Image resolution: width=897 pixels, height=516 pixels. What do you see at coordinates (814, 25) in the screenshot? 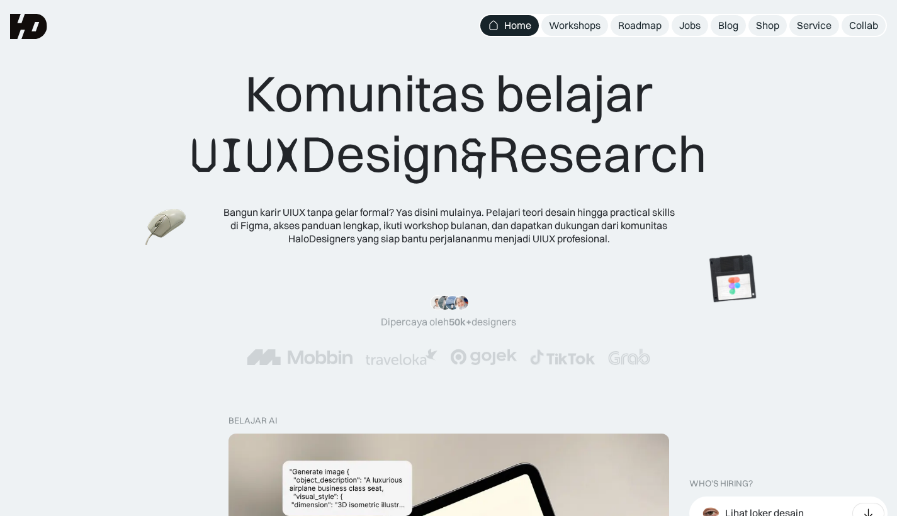
I see `a: Service` at bounding box center [814, 25].